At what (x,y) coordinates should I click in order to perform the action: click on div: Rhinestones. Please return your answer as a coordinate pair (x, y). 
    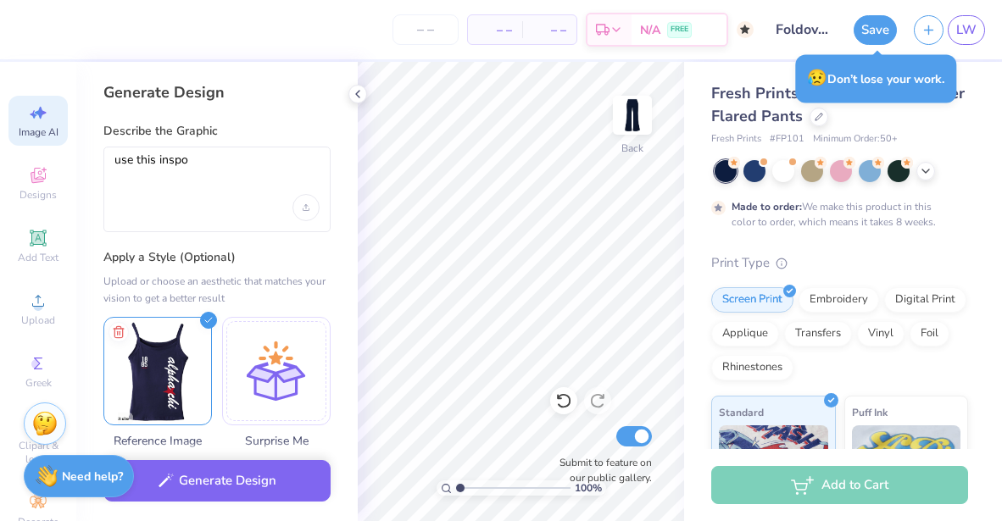
    Looking at the image, I should click on (752, 368).